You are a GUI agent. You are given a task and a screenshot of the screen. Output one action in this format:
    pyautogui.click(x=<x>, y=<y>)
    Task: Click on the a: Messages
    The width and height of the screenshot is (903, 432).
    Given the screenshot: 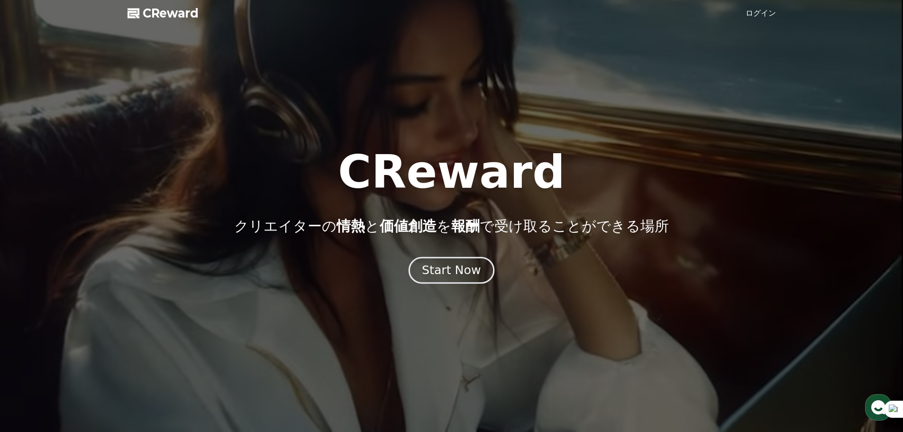 What is the action you would take?
    pyautogui.click(x=92, y=312)
    